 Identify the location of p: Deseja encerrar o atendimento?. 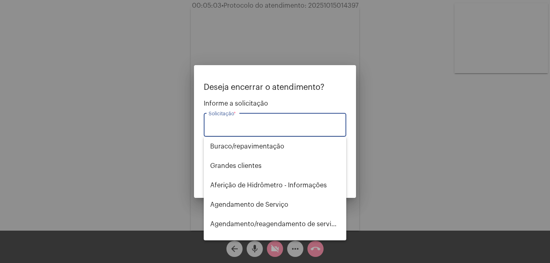
(275, 87).